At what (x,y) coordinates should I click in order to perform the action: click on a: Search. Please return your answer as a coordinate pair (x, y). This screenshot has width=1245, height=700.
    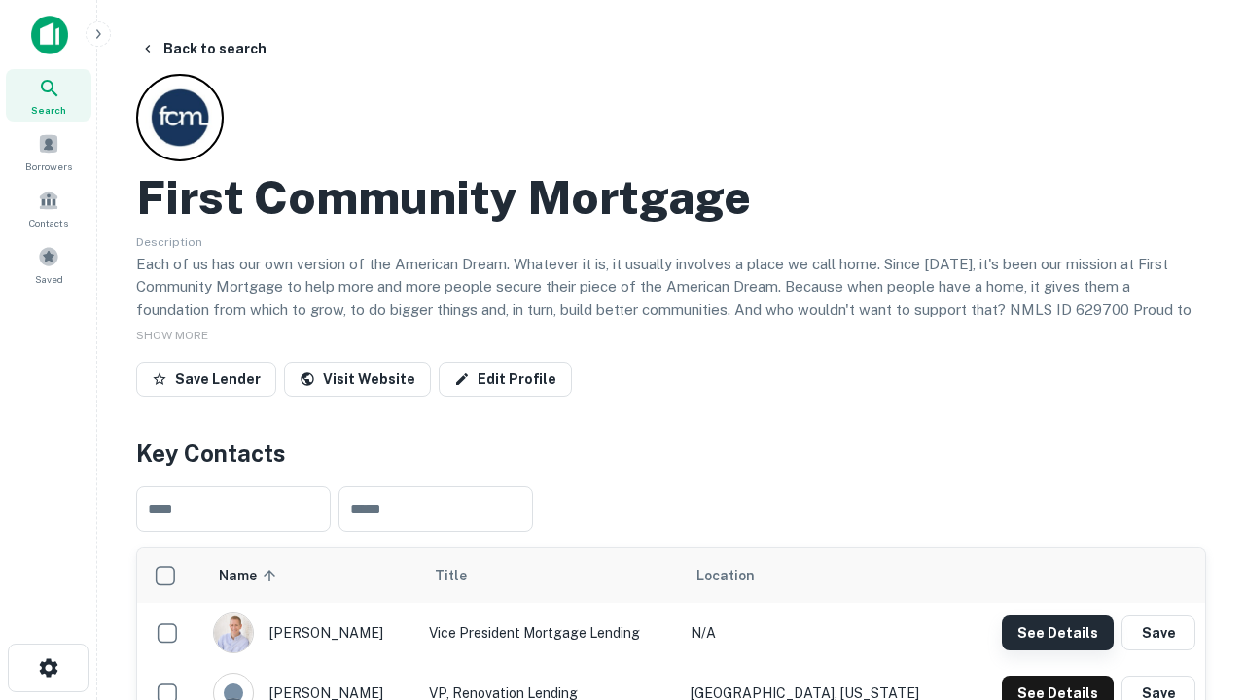
    Looking at the image, I should click on (49, 95).